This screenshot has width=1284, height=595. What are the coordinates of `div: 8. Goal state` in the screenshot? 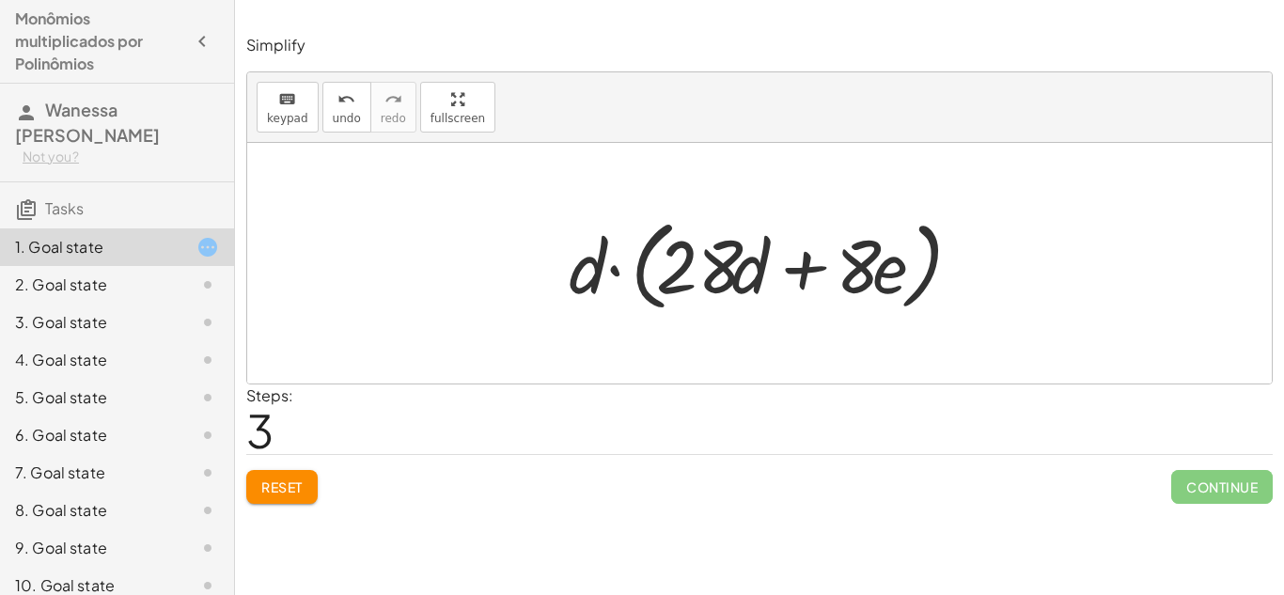 It's located at (90, 510).